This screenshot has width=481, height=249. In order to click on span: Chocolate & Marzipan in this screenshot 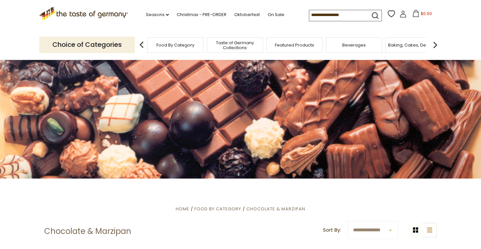, I will do `click(276, 208)`.